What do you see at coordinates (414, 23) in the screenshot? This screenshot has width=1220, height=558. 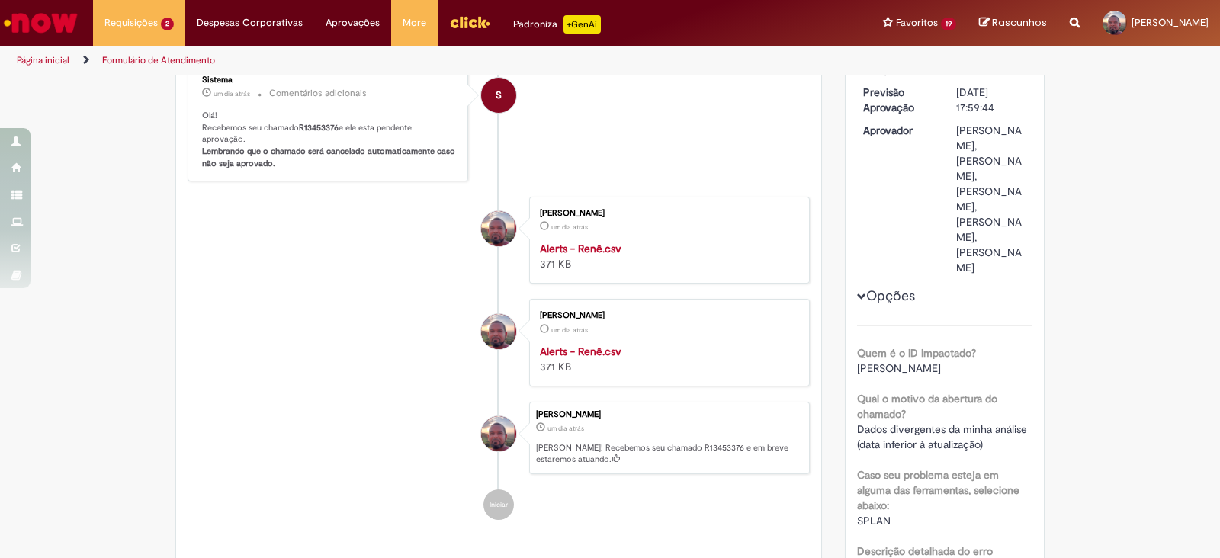 I see `span: More` at bounding box center [414, 23].